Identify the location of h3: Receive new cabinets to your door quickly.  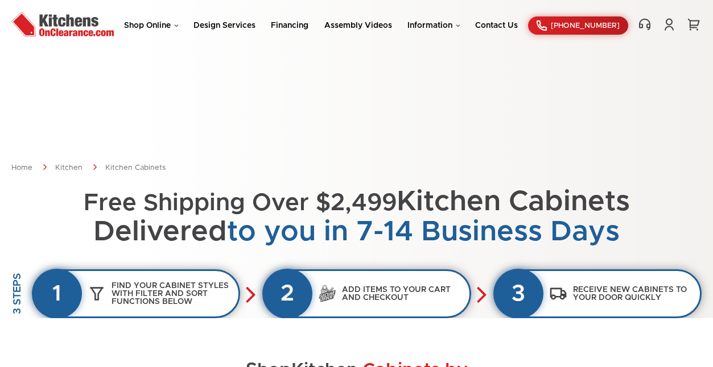
(633, 294).